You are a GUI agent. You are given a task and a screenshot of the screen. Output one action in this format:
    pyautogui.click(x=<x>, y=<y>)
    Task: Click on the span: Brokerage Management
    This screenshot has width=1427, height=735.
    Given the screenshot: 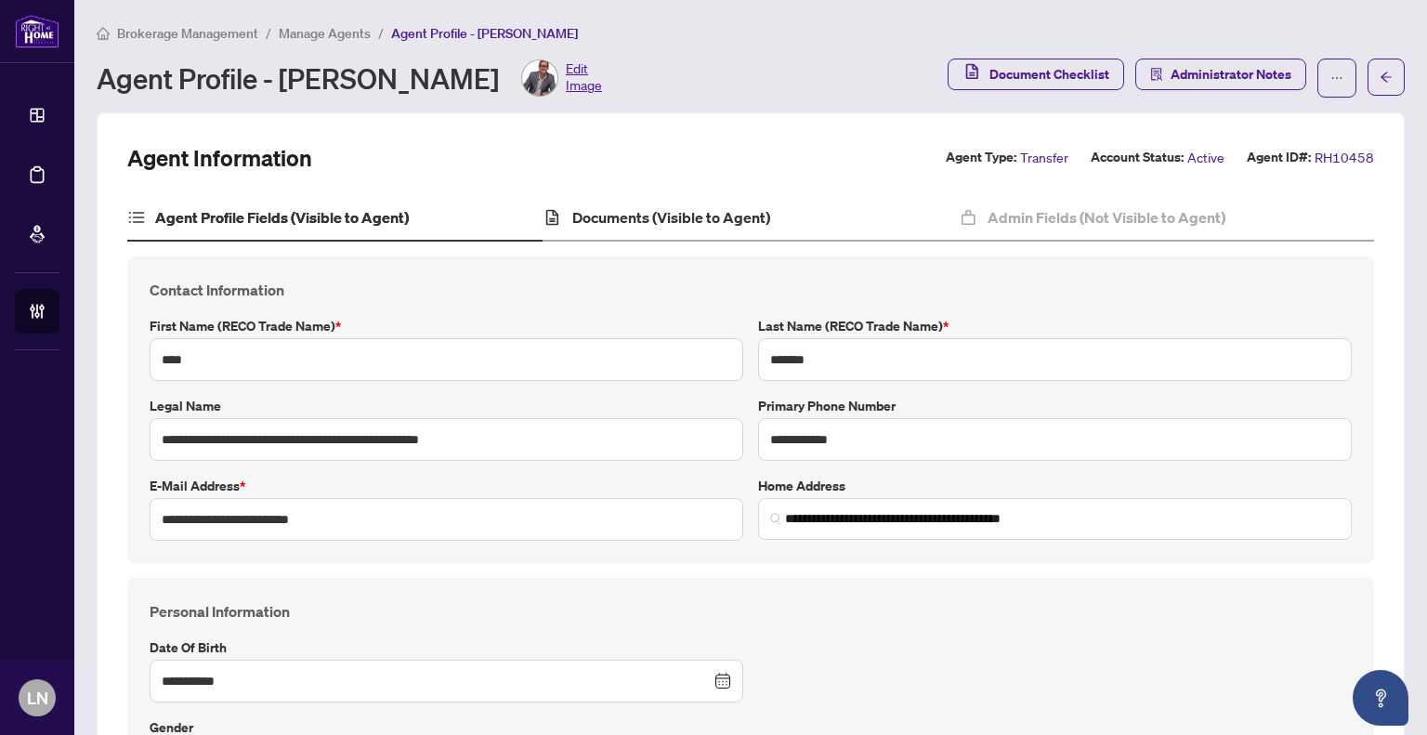 What is the action you would take?
    pyautogui.click(x=188, y=33)
    